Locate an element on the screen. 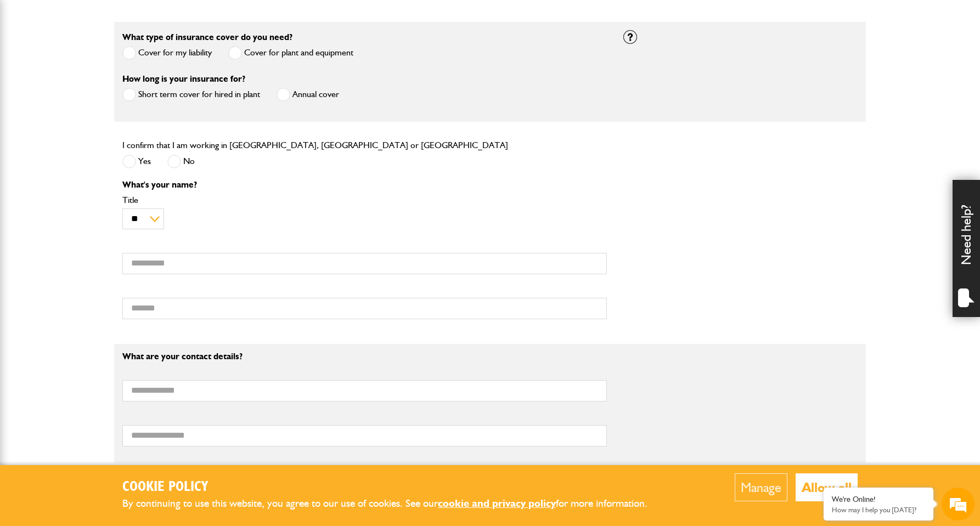  p: By continuing to use this website, you agree to our use of cookies. See our for more information. is located at coordinates (394, 504).